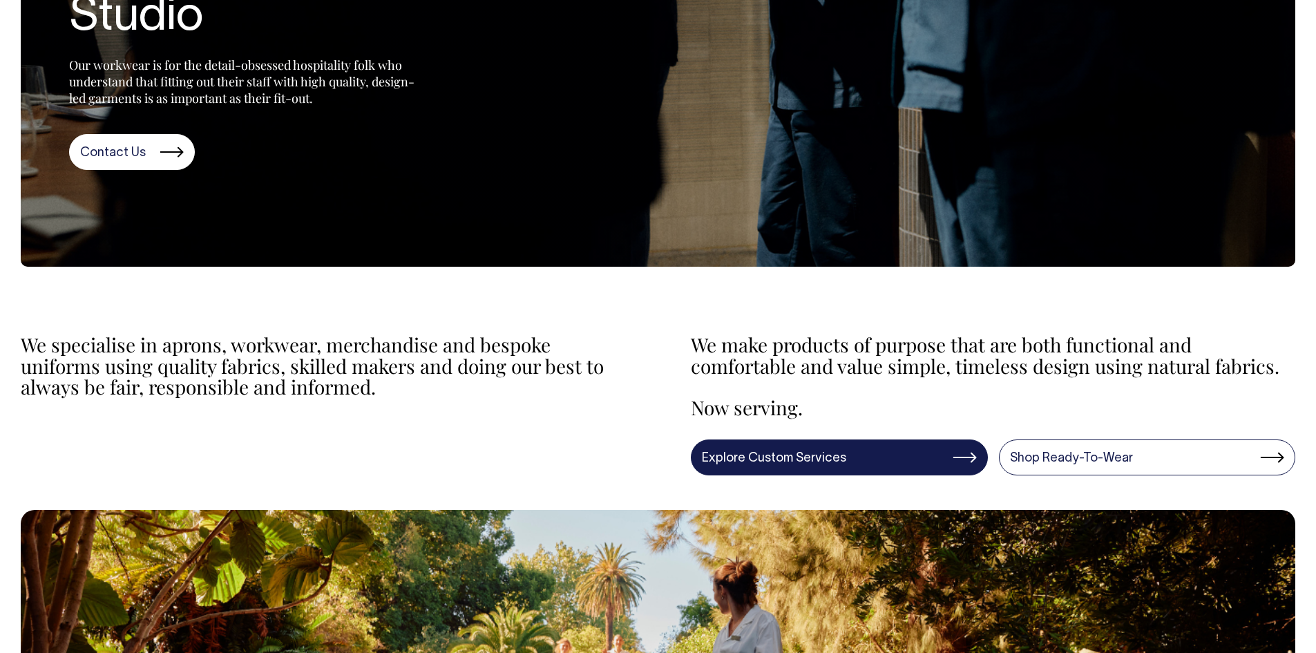 This screenshot has width=1316, height=653. I want to click on p: We specialise in aprons, workwear, merchandise and bespoke uniforms using quality fabrics, skille..., so click(323, 366).